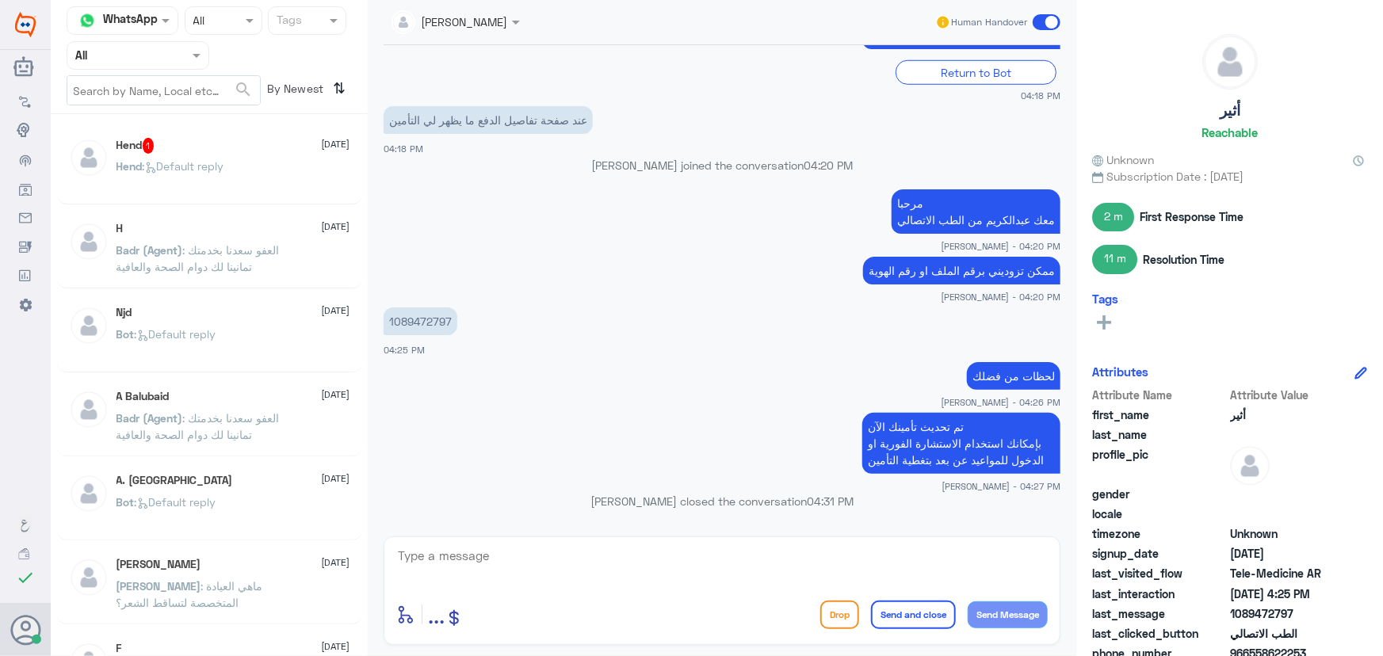  What do you see at coordinates (124, 312) in the screenshot?
I see `h5: Njd` at bounding box center [124, 312].